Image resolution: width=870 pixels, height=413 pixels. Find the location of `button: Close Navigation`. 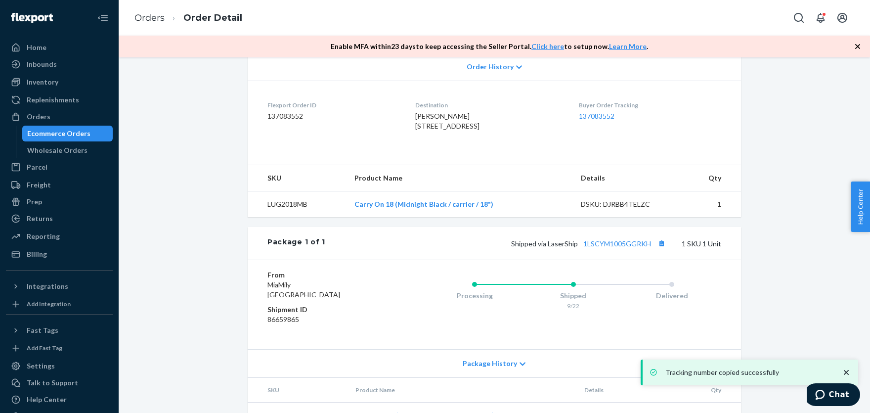

button: Close Navigation is located at coordinates (103, 18).